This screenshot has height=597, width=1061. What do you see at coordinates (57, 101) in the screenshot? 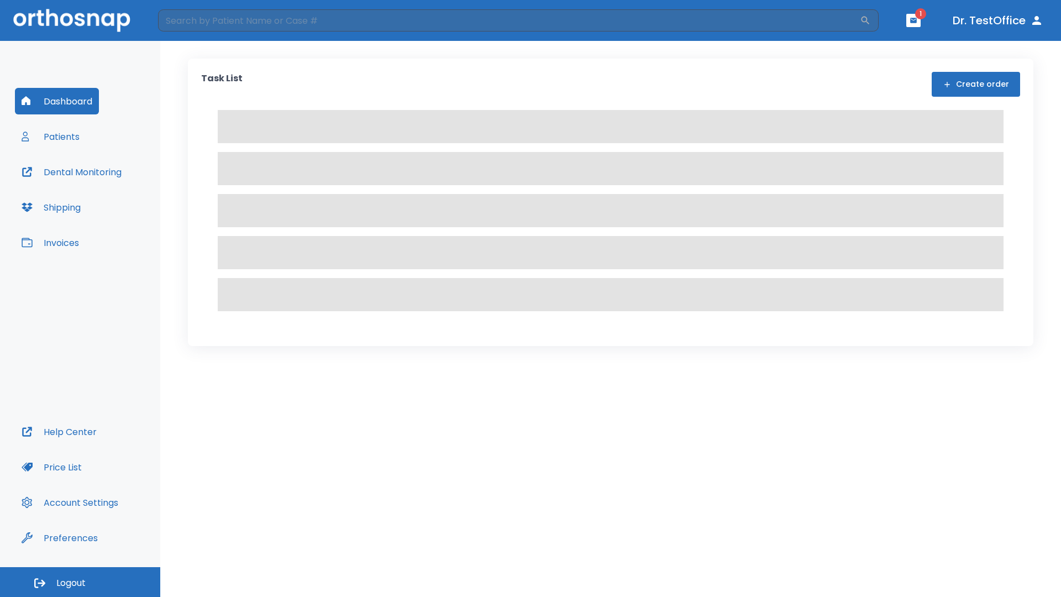
I see `a: Dashboard` at bounding box center [57, 101].